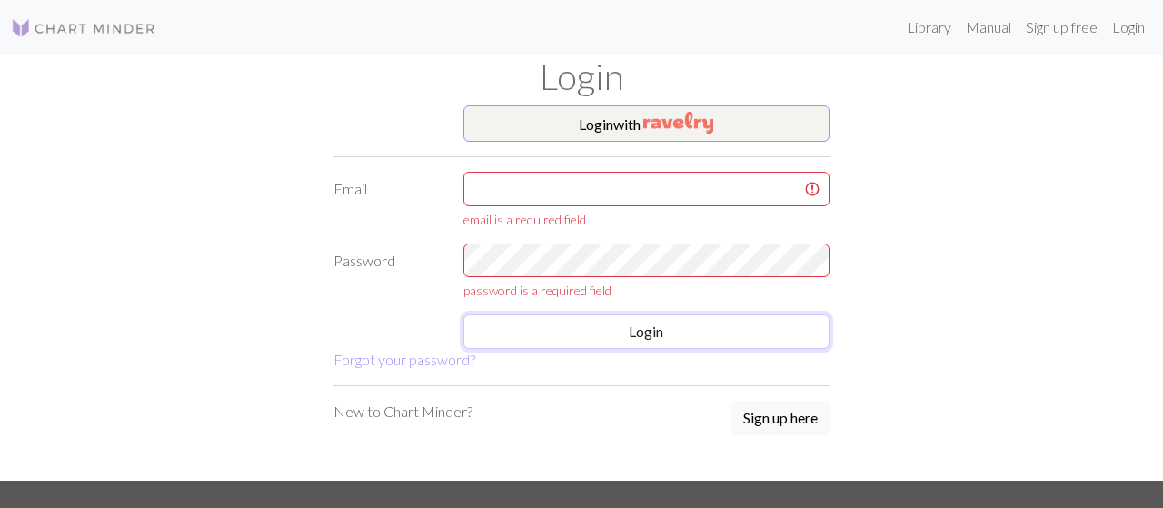 This screenshot has height=508, width=1163. Describe the element at coordinates (1061, 27) in the screenshot. I see `a: Sign up free` at that location.